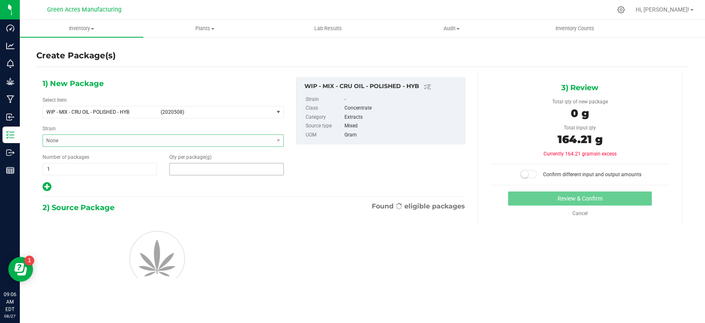  I want to click on inline-svg: Outbound, so click(10, 152).